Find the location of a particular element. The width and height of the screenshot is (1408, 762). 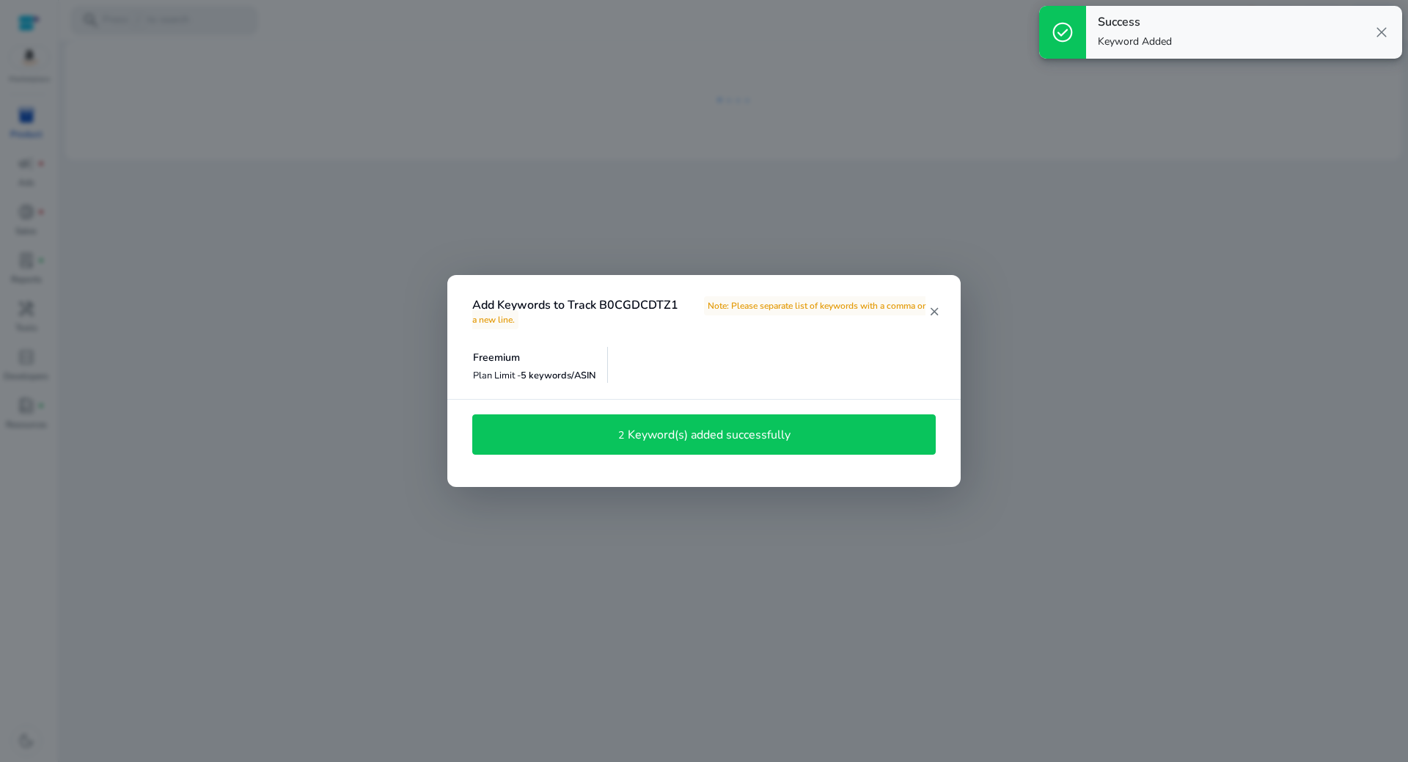

span: check_circle is located at coordinates (1063, 32).